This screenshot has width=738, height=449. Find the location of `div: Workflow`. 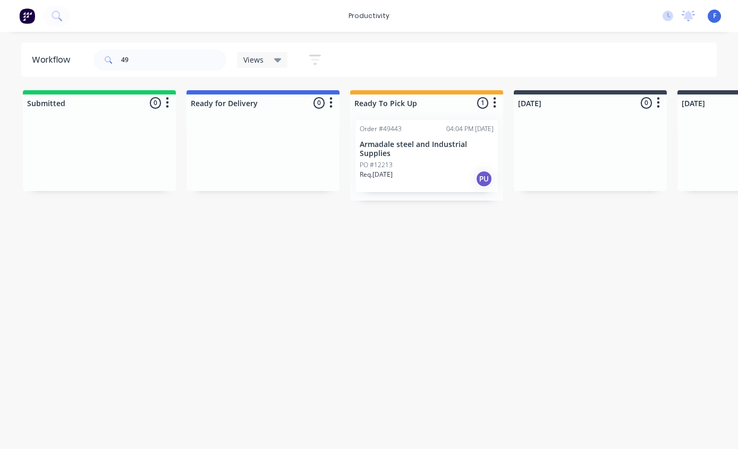

div: Workflow is located at coordinates (54, 60).